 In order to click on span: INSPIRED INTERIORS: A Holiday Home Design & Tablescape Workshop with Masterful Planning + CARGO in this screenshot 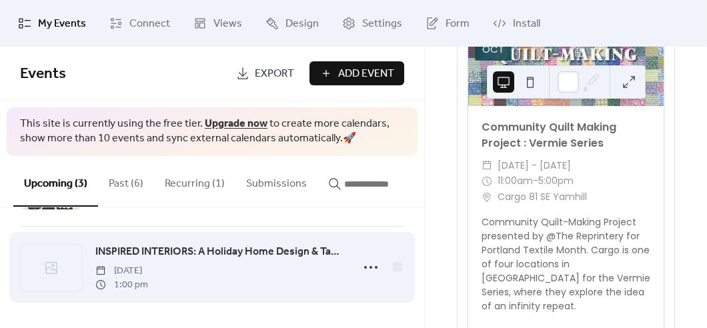, I will do `click(219, 252)`.